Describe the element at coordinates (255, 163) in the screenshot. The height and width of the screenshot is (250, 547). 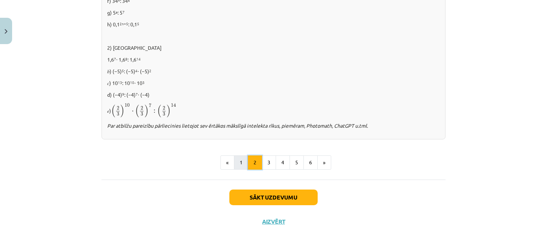
I see `button: 2` at that location.